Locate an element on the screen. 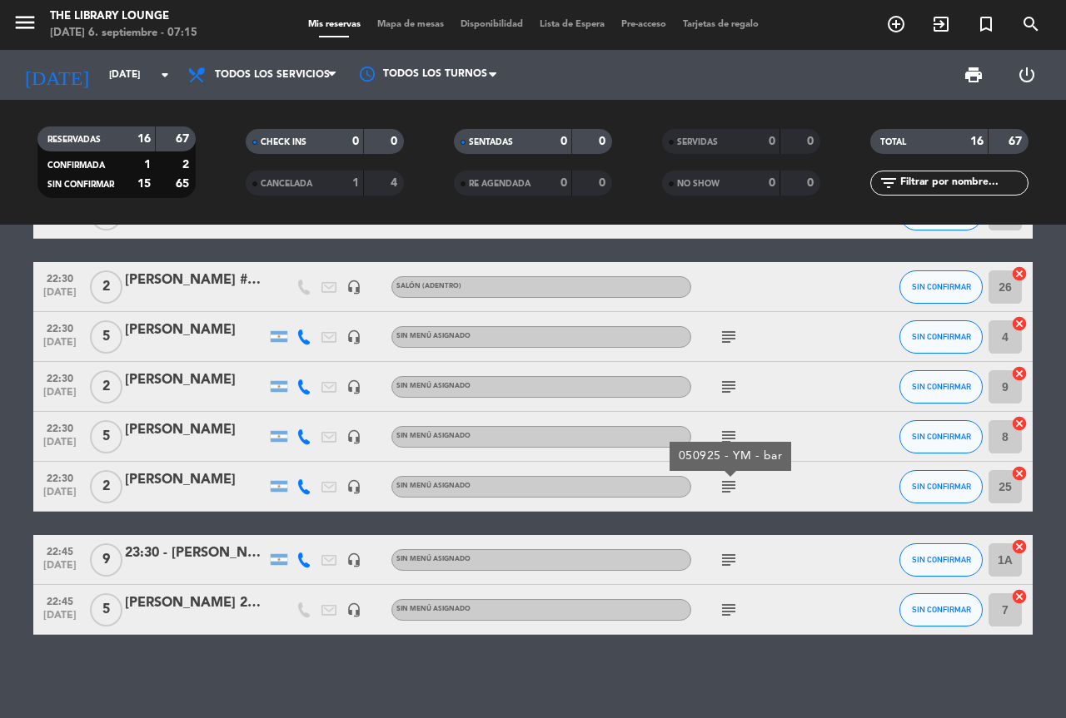 The height and width of the screenshot is (718, 1066). span: Pre-acceso is located at coordinates (644, 24).